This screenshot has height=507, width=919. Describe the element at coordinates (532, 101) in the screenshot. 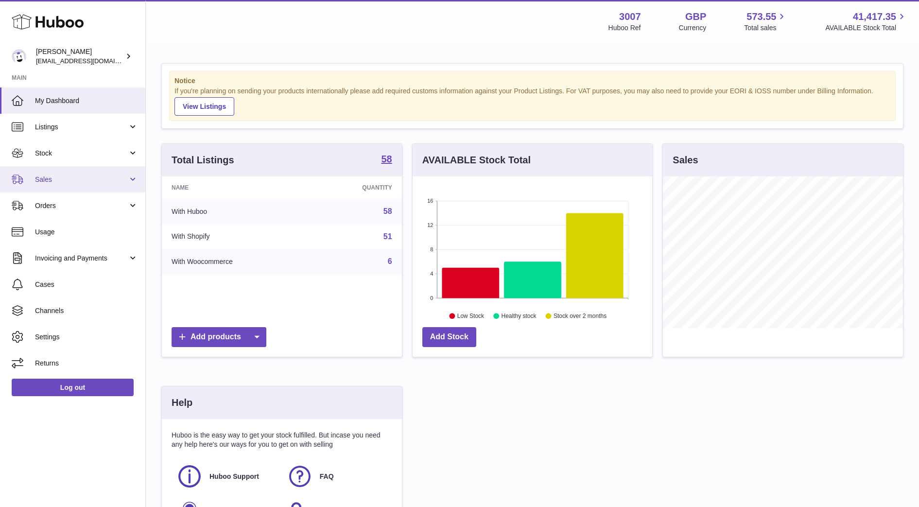

I see `div: If you're planning on sending your products internationally please add required customs informati...` at that location.